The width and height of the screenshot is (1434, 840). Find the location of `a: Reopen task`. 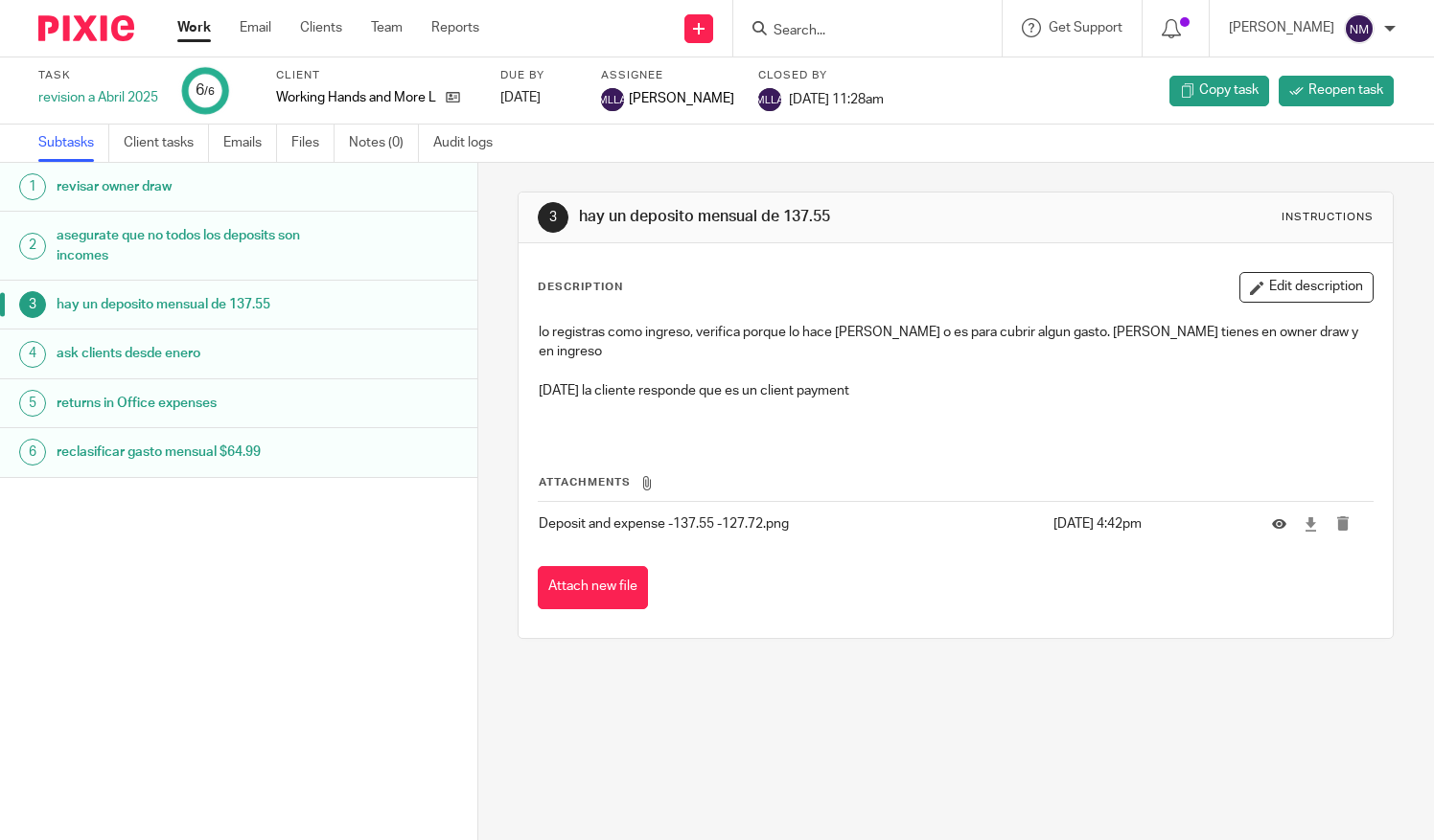

a: Reopen task is located at coordinates (1336, 91).